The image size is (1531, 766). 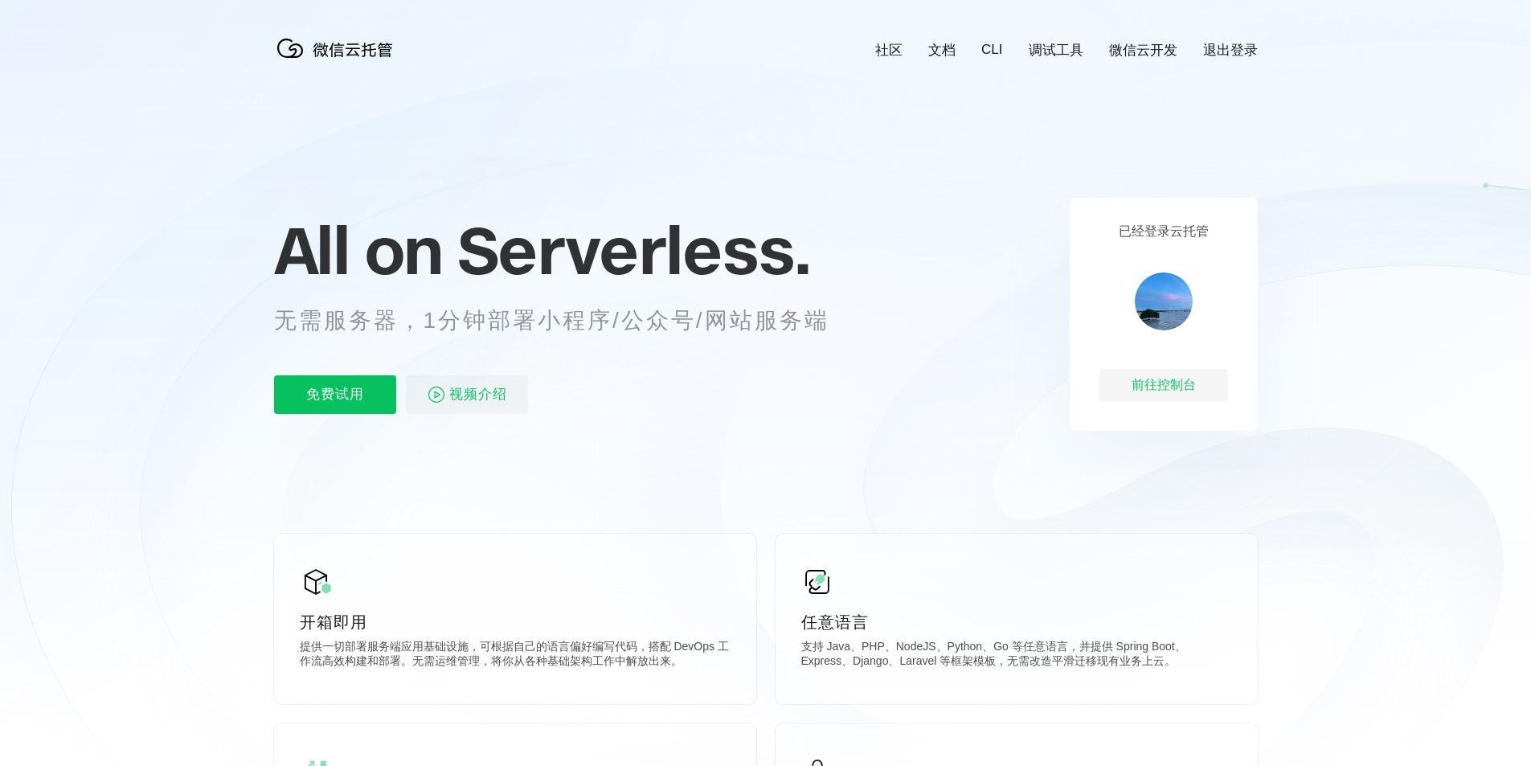 I want to click on a: 微信云开发, so click(x=1143, y=50).